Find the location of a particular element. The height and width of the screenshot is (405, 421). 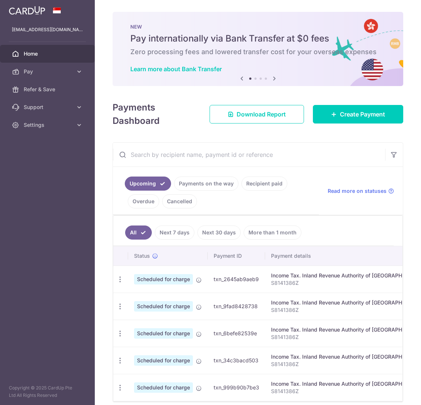

span: Home is located at coordinates (48, 54).